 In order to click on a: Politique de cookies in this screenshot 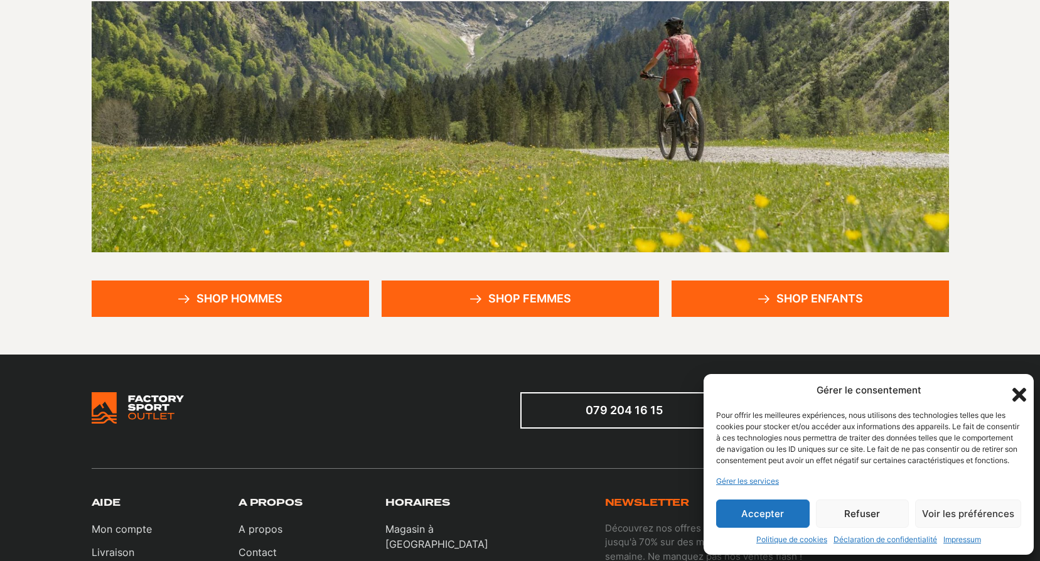, I will do `click(792, 540)`.